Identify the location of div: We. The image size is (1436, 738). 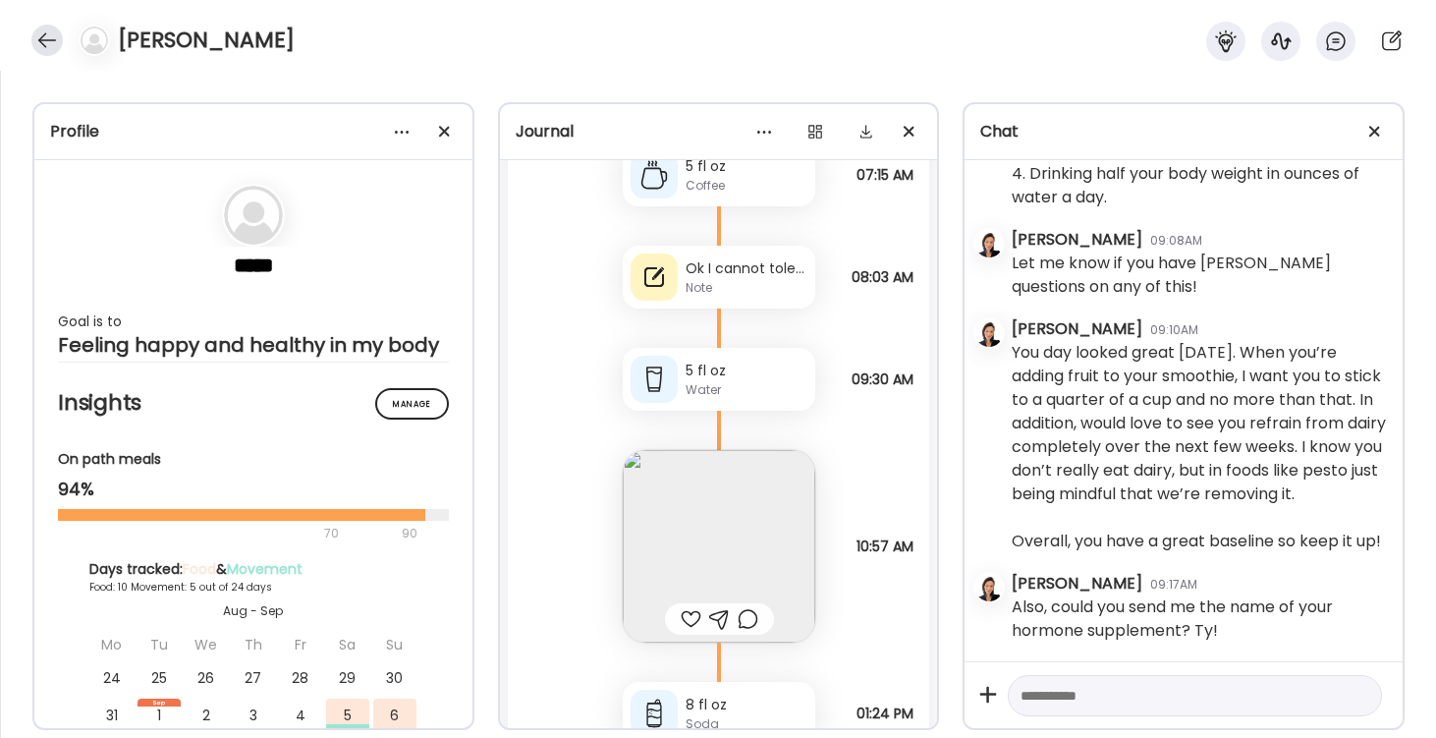
(206, 644).